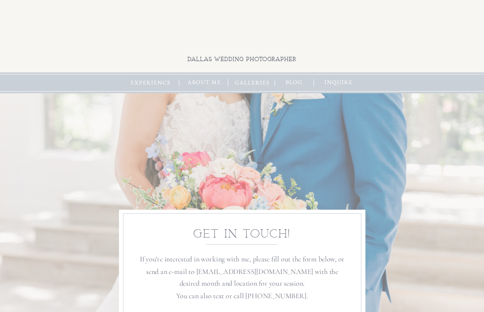  What do you see at coordinates (252, 83) in the screenshot?
I see `nav: galleries` at bounding box center [252, 83].